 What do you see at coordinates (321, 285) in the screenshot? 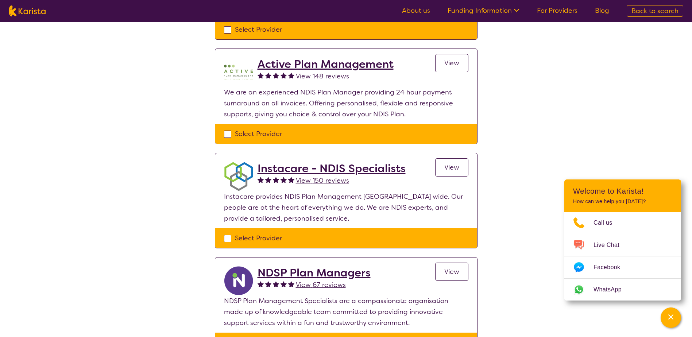
I see `span: View 67 reviews` at bounding box center [321, 285].